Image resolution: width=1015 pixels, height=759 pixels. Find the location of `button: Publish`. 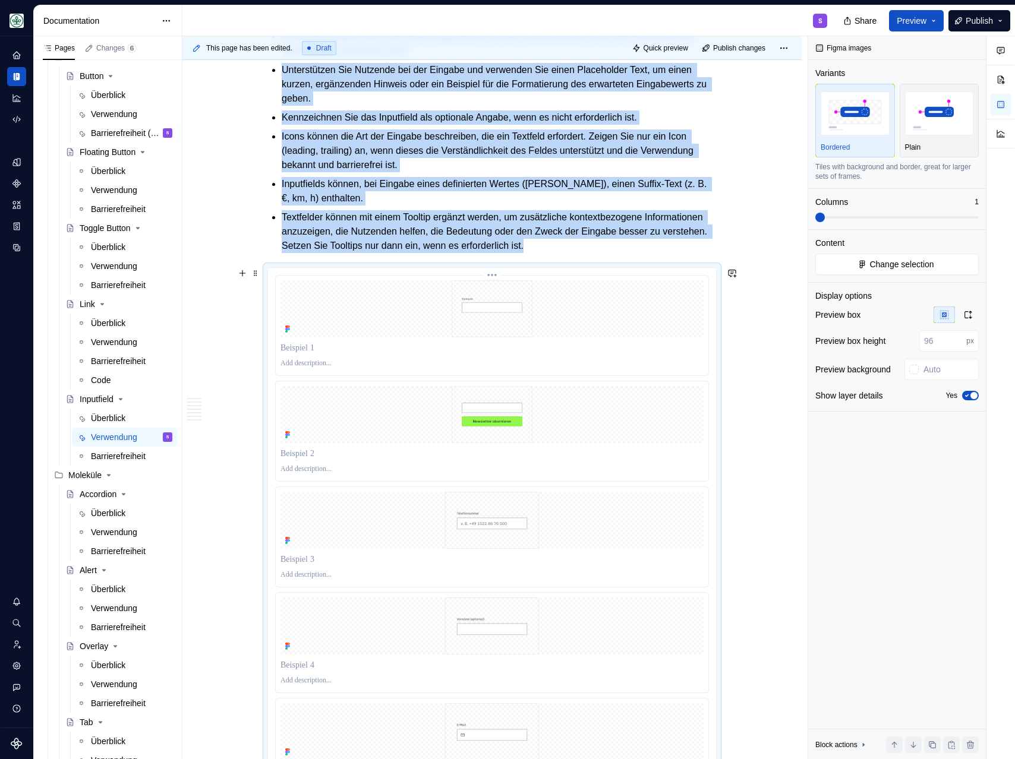

button: Publish is located at coordinates (979, 21).